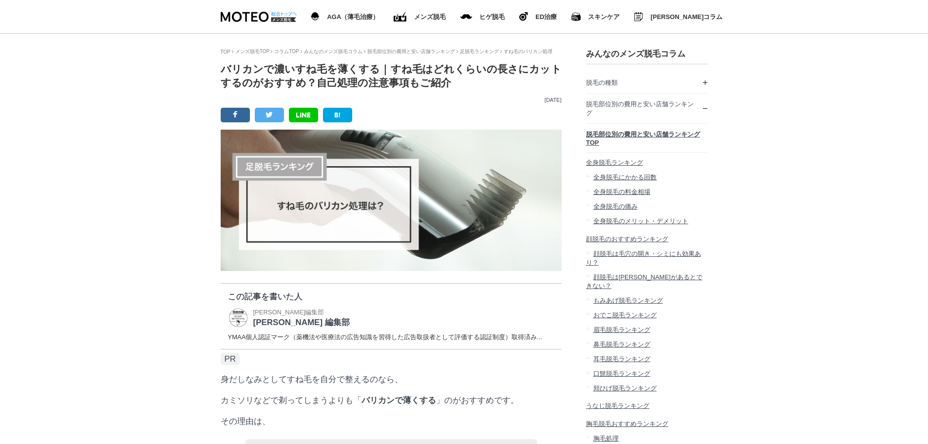 This screenshot has height=444, width=928. Describe the element at coordinates (615, 206) in the screenshot. I see `span: 全身脱毛の痛み` at that location.